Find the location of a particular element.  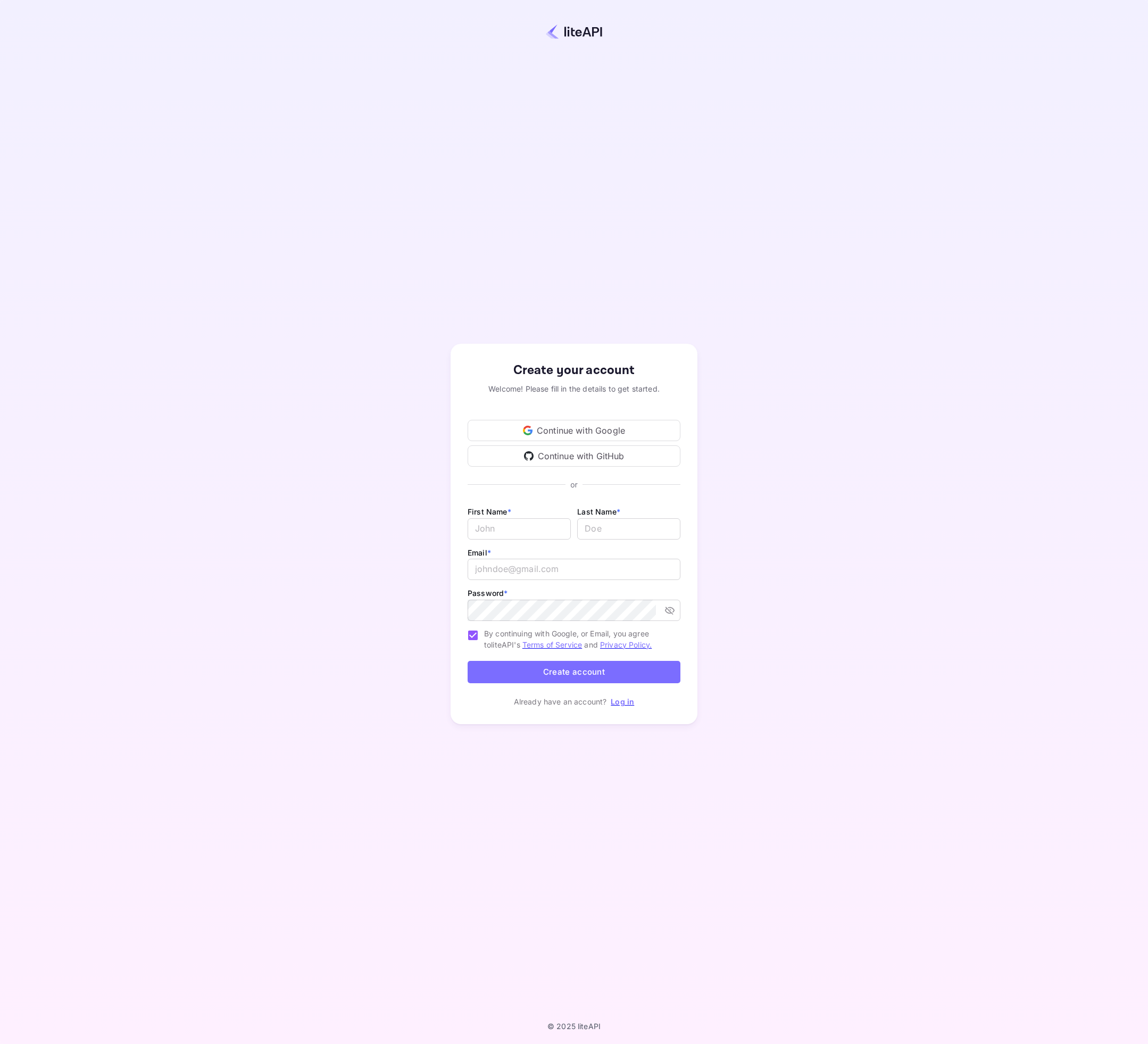

a: Privacy Policy. is located at coordinates (625, 644).